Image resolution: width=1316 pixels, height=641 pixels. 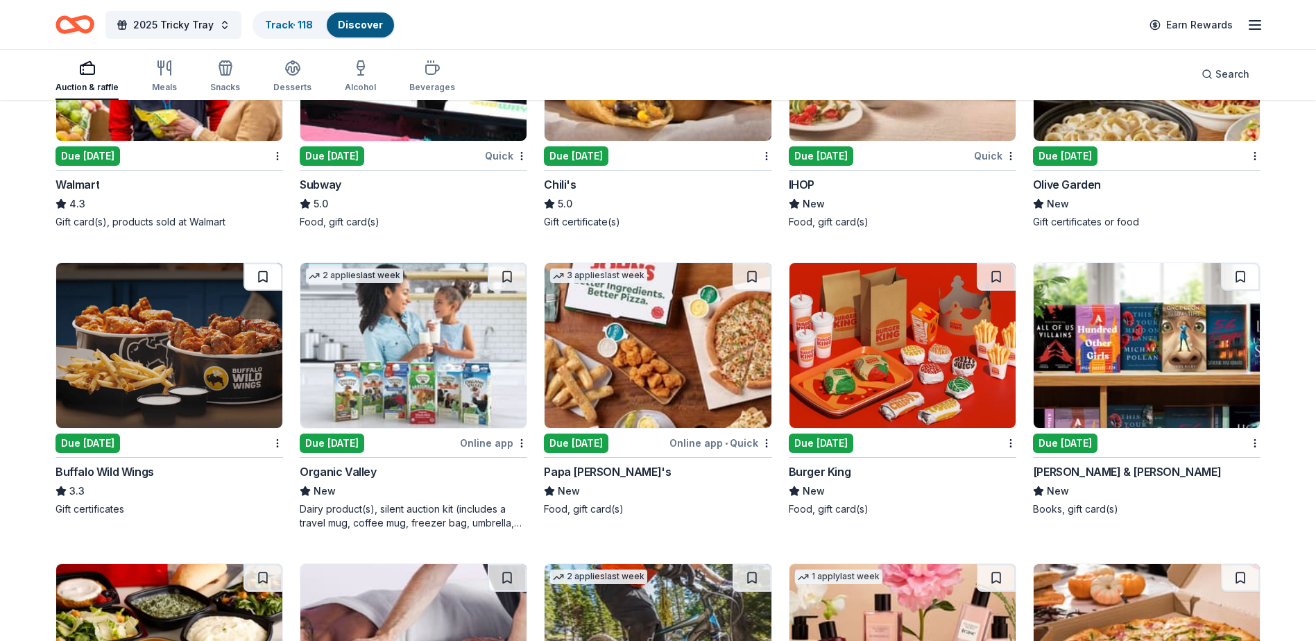 What do you see at coordinates (1067, 184) in the screenshot?
I see `div: Olive Garden` at bounding box center [1067, 184].